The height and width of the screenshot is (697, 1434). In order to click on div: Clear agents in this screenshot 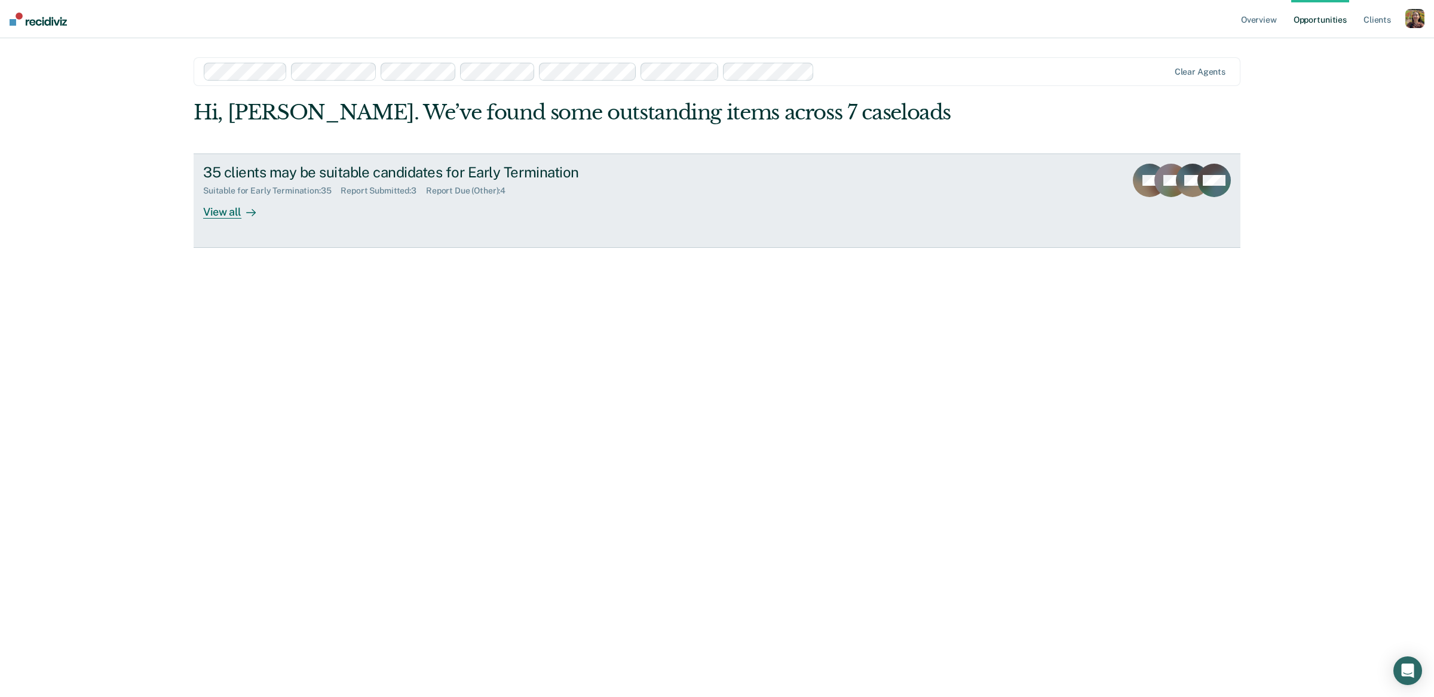, I will do `click(1200, 72)`.